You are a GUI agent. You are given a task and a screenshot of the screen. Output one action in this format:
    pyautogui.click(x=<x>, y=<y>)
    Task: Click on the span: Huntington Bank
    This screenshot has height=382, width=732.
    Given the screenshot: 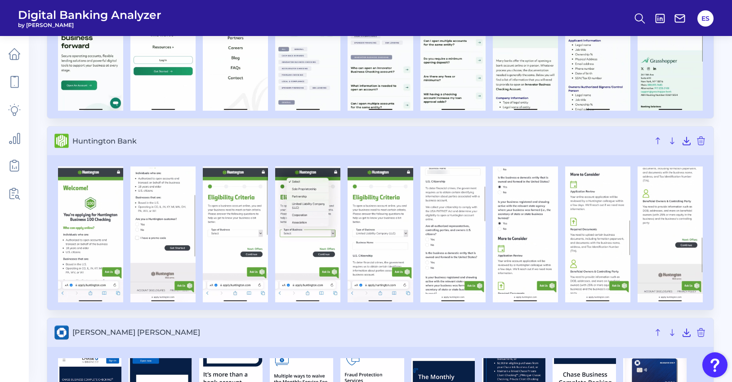 What is the action you would take?
    pyautogui.click(x=360, y=141)
    